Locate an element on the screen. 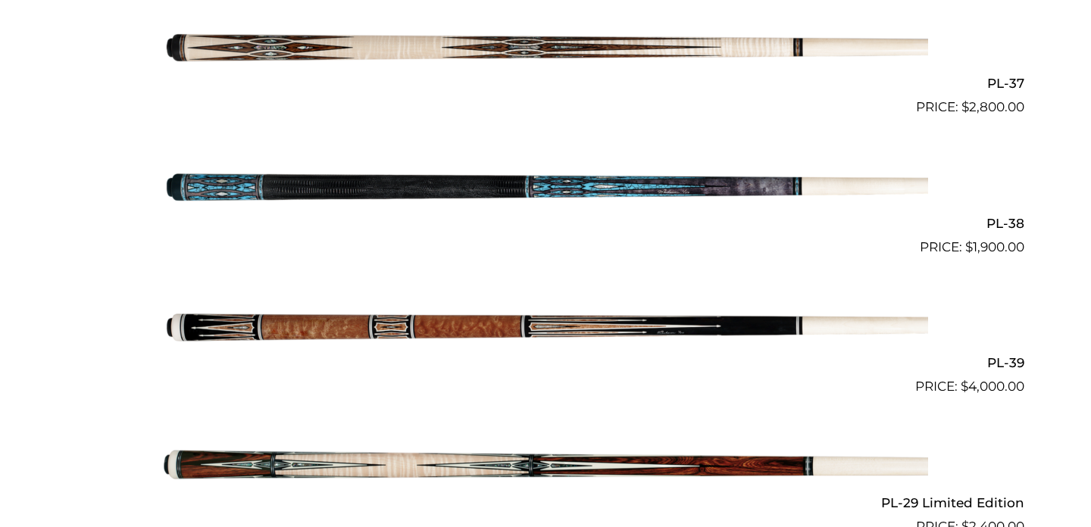 The height and width of the screenshot is (527, 1091). img: PL-39 is located at coordinates (545, 327).